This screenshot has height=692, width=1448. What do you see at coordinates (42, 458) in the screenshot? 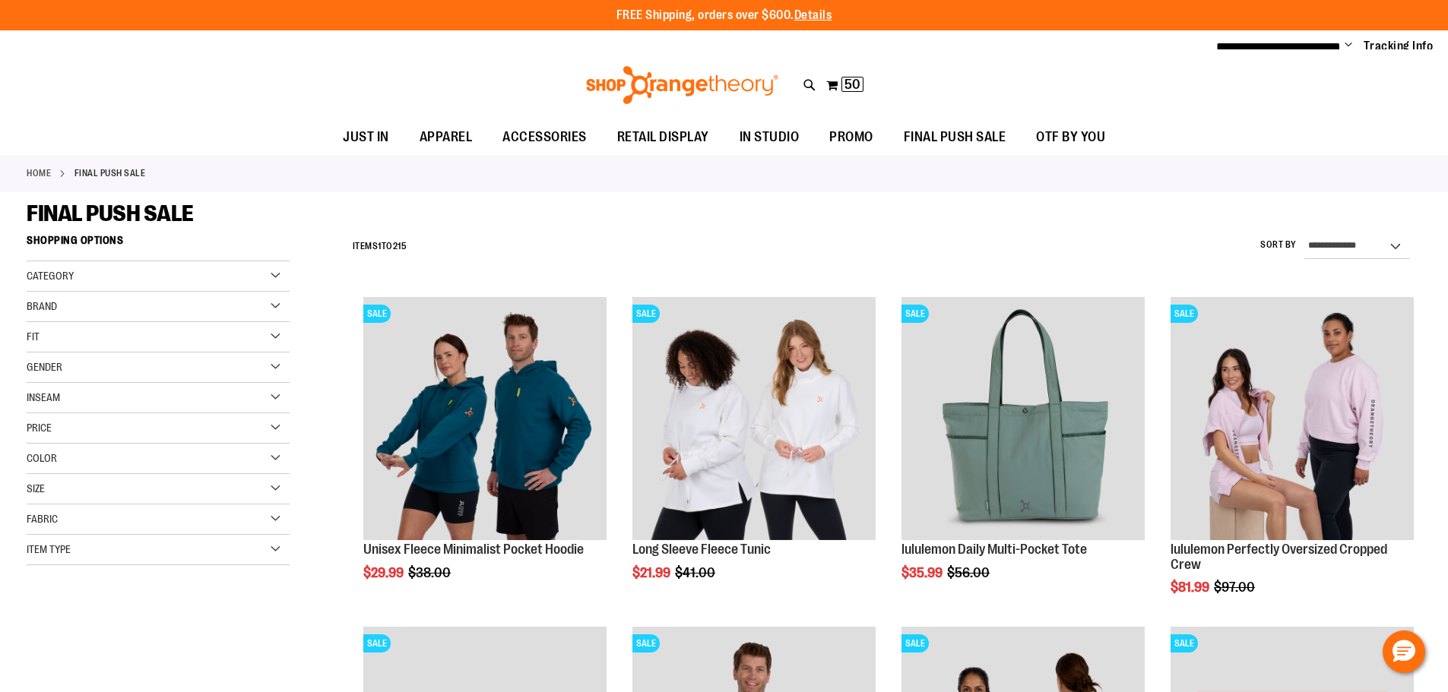
I see `span: Color` at bounding box center [42, 458].